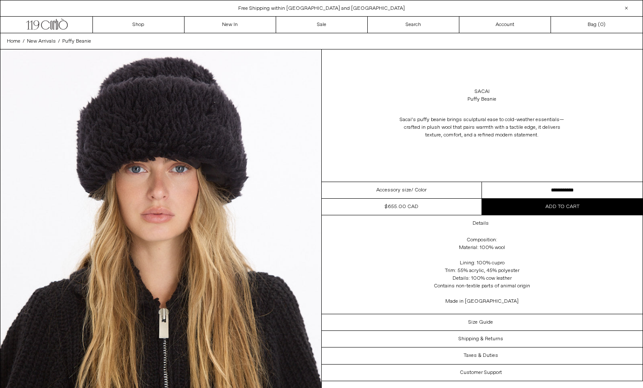  Describe the element at coordinates (14, 41) in the screenshot. I see `span: Home` at that location.